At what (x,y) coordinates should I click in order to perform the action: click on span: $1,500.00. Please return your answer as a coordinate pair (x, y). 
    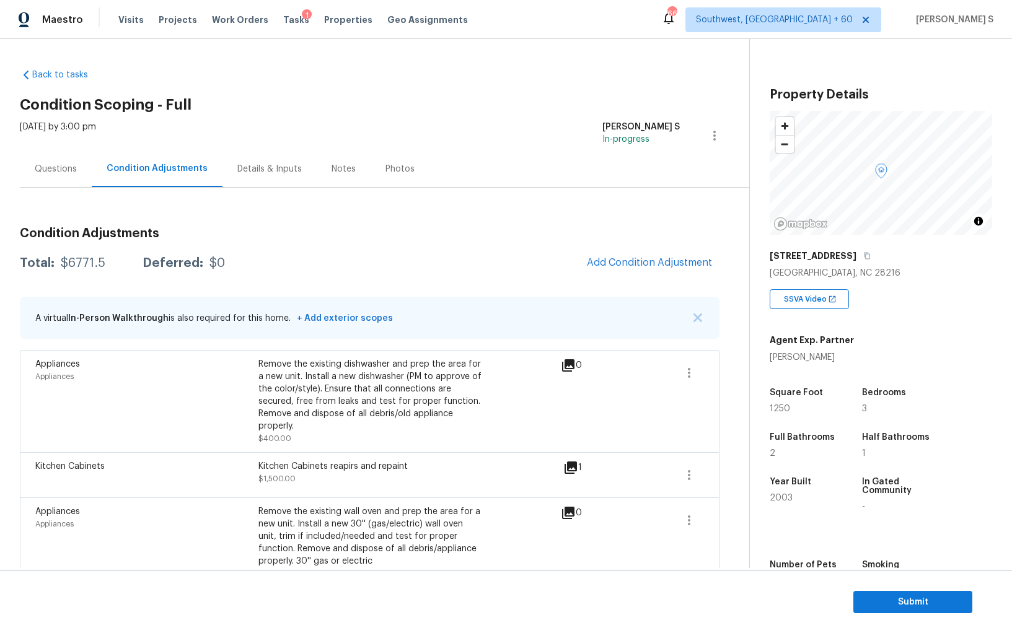
    Looking at the image, I should click on (277, 479).